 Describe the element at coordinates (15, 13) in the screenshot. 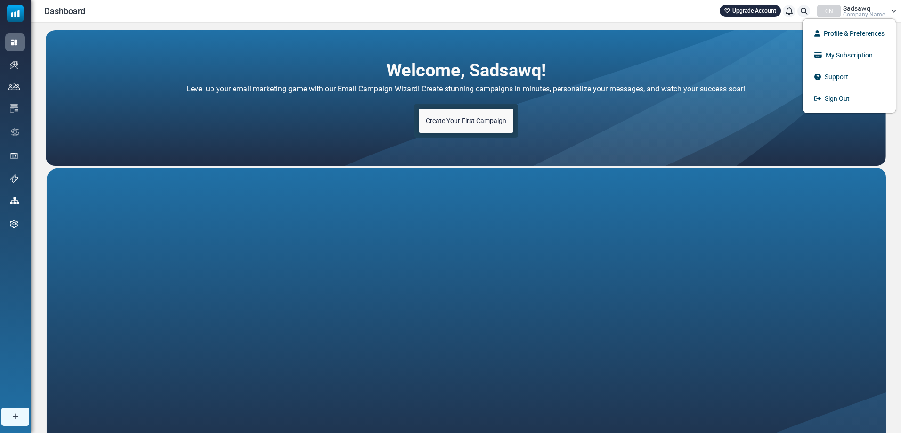

I see `img: mailsoftly_icon_blue_white.svg` at that location.